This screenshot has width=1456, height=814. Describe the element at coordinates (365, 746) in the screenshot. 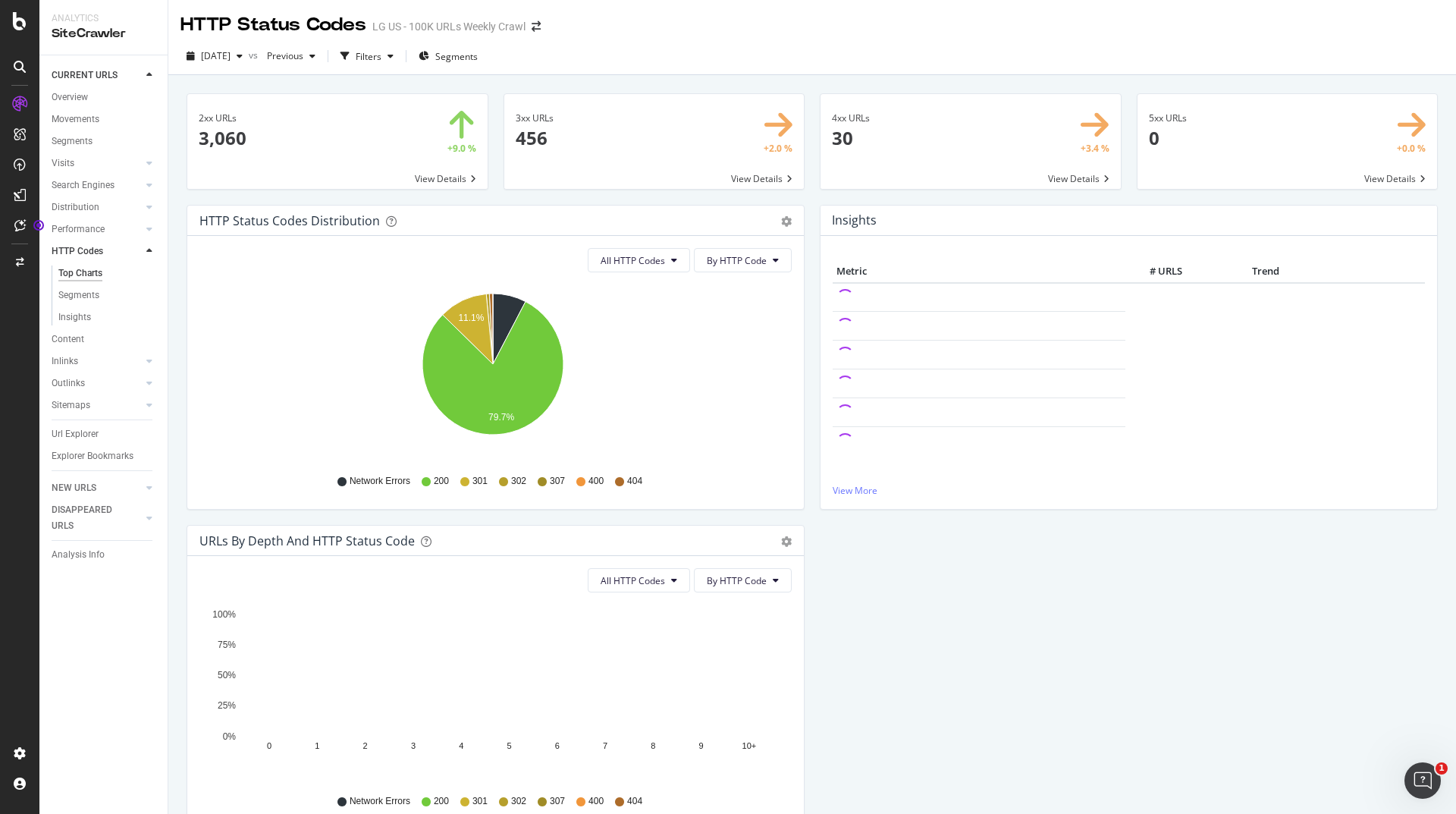

I see `text: 2` at that location.